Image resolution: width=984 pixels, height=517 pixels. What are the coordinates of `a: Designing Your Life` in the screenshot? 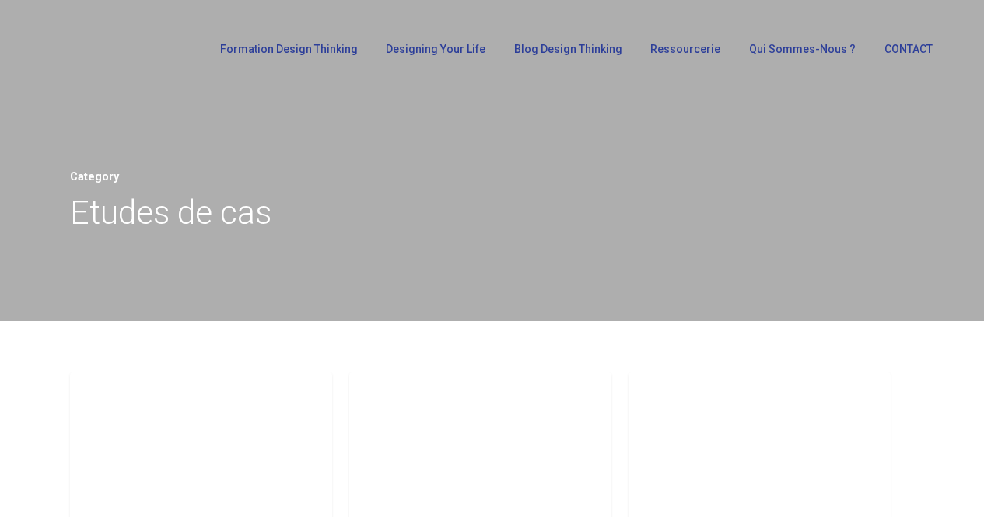 It's located at (434, 54).